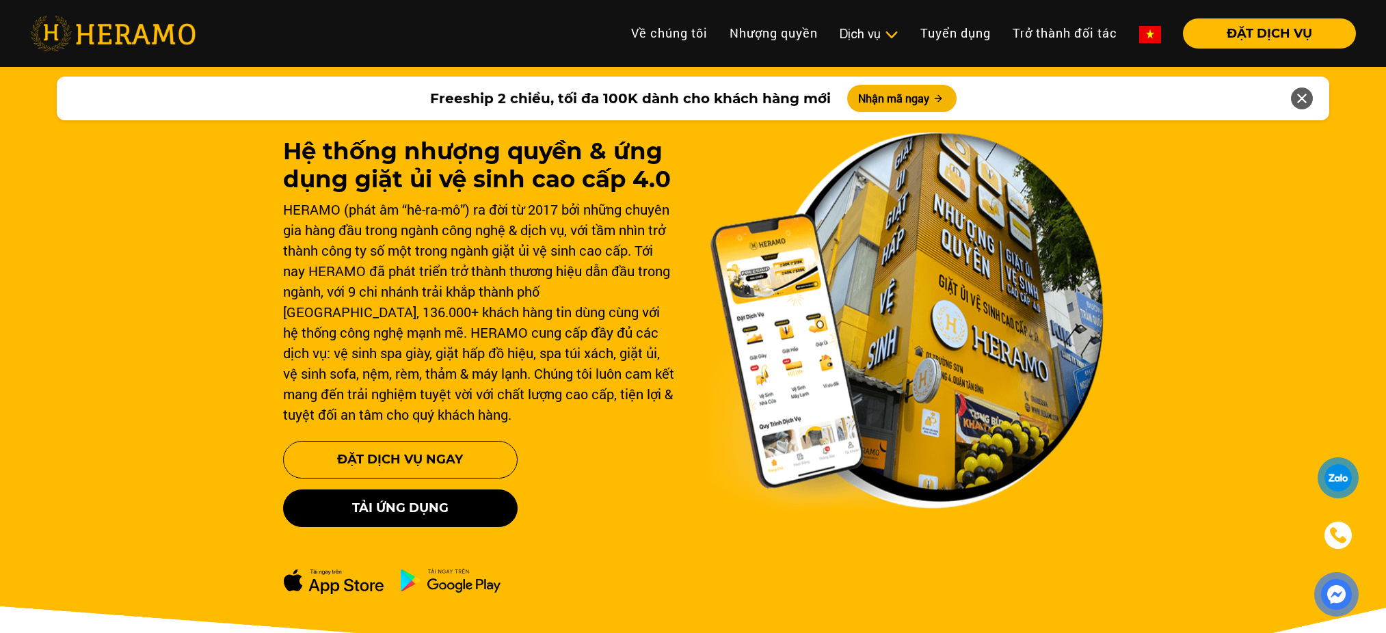  What do you see at coordinates (902, 98) in the screenshot?
I see `button: Nhận mã ngay` at bounding box center [902, 98].